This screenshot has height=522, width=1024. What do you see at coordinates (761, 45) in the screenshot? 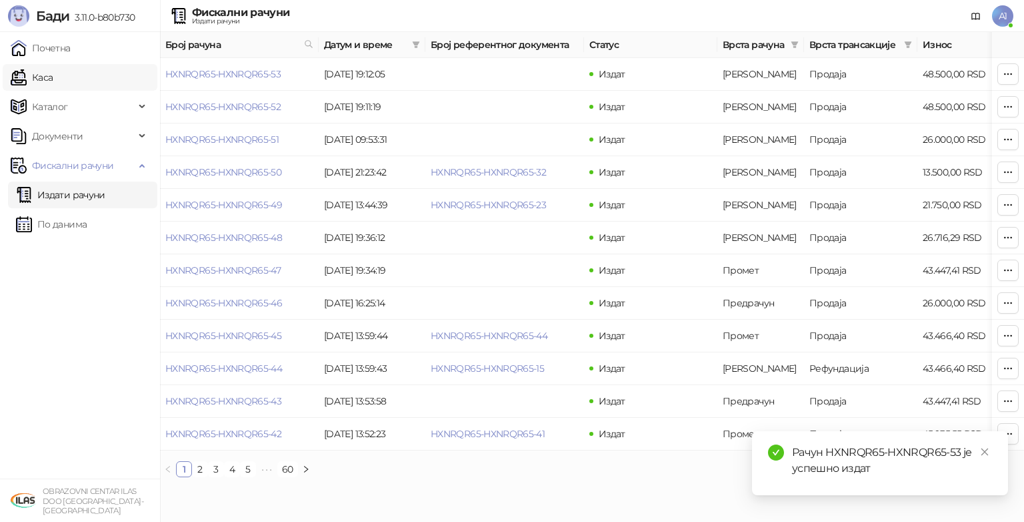
I see `th: Врста рачуна` at bounding box center [761, 45].